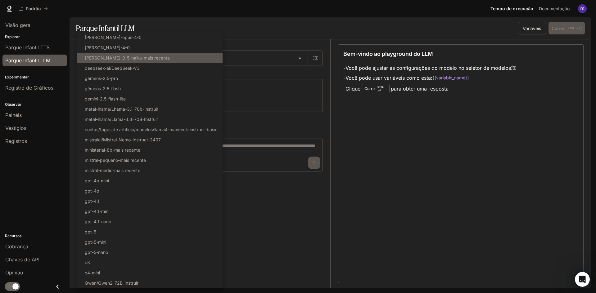  Describe the element at coordinates (105, 99) in the screenshot. I see `font: gemini-2.5-flash-lite` at that location.